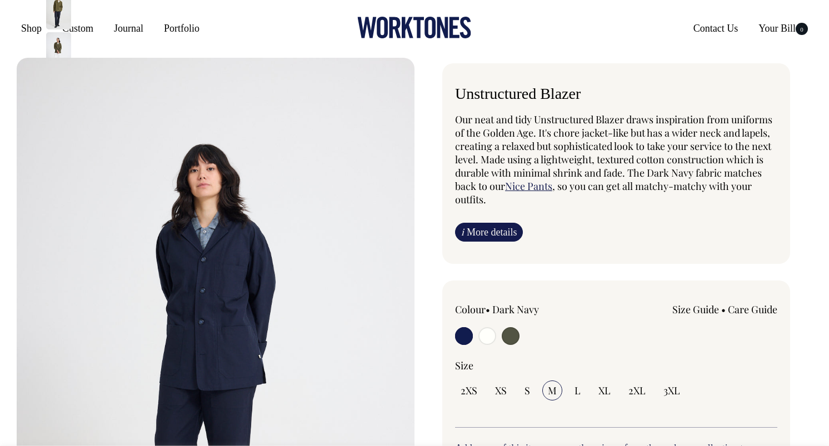 This screenshot has width=829, height=446. I want to click on span: XL, so click(604, 390).